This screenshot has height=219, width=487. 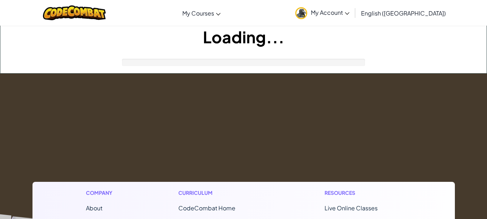 I want to click on span: My Account, so click(x=330, y=12).